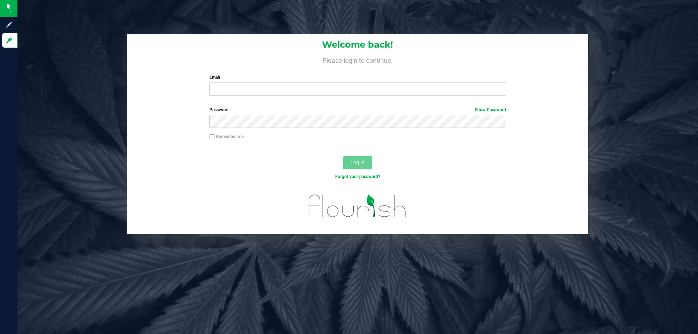  Describe the element at coordinates (357, 206) in the screenshot. I see `img: flourish_logo.svg` at that location.